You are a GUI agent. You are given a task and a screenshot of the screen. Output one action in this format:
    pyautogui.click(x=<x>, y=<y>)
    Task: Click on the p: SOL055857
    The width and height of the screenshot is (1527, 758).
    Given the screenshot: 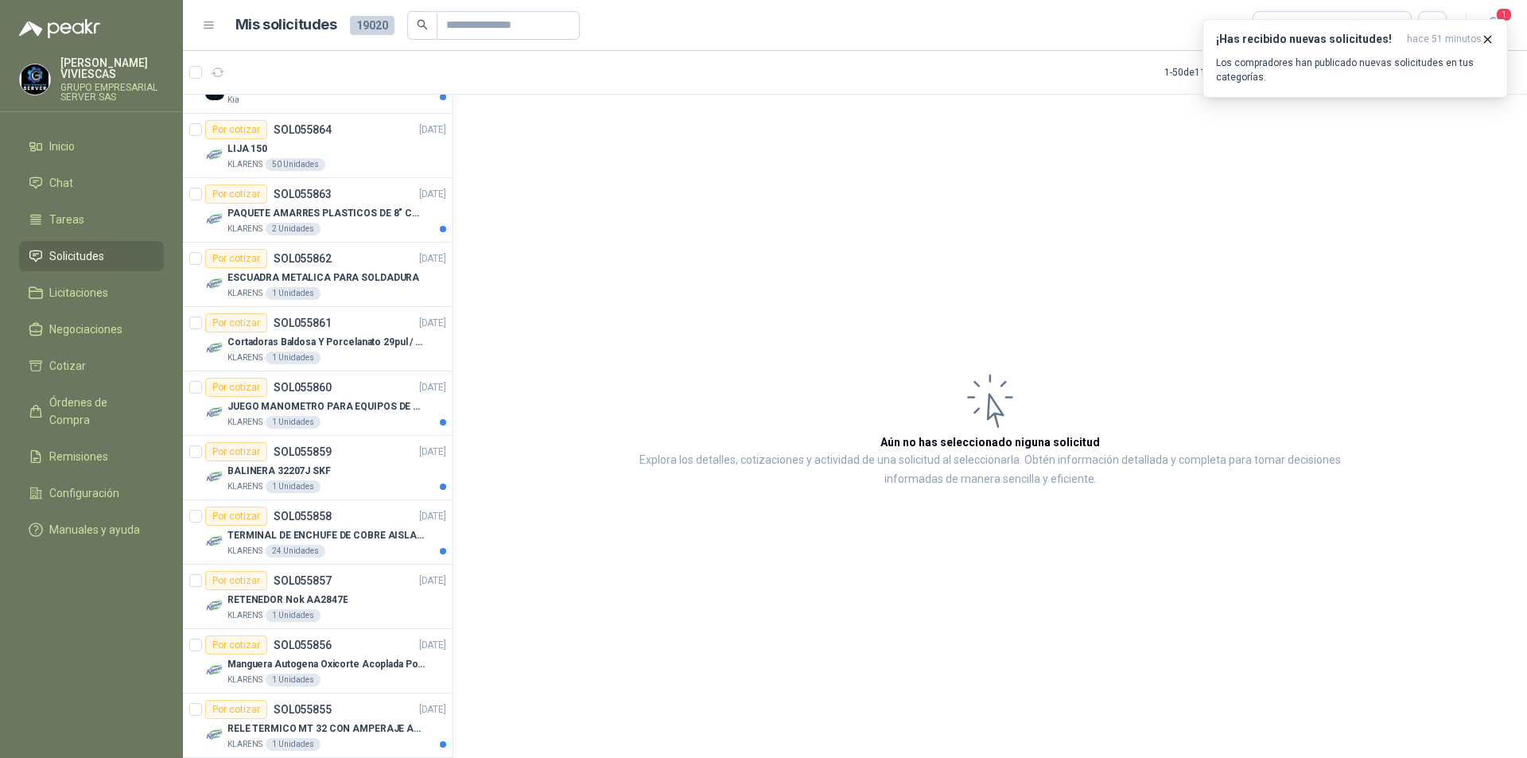 What is the action you would take?
    pyautogui.click(x=302, y=581)
    